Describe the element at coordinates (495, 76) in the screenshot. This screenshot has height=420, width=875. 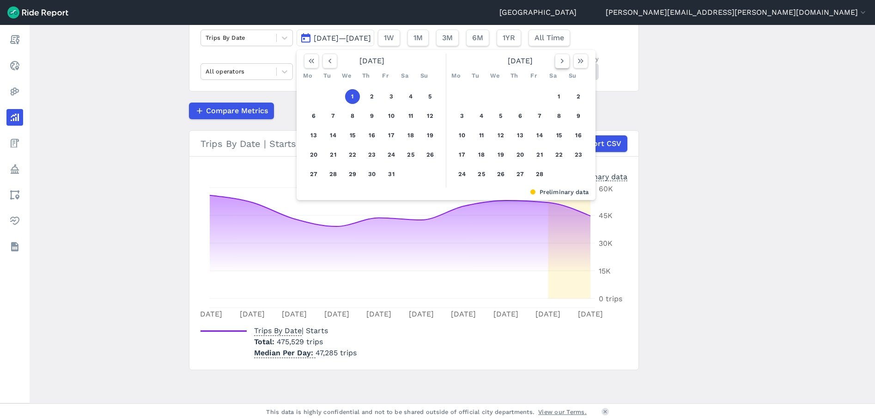
I see `div: We` at that location.